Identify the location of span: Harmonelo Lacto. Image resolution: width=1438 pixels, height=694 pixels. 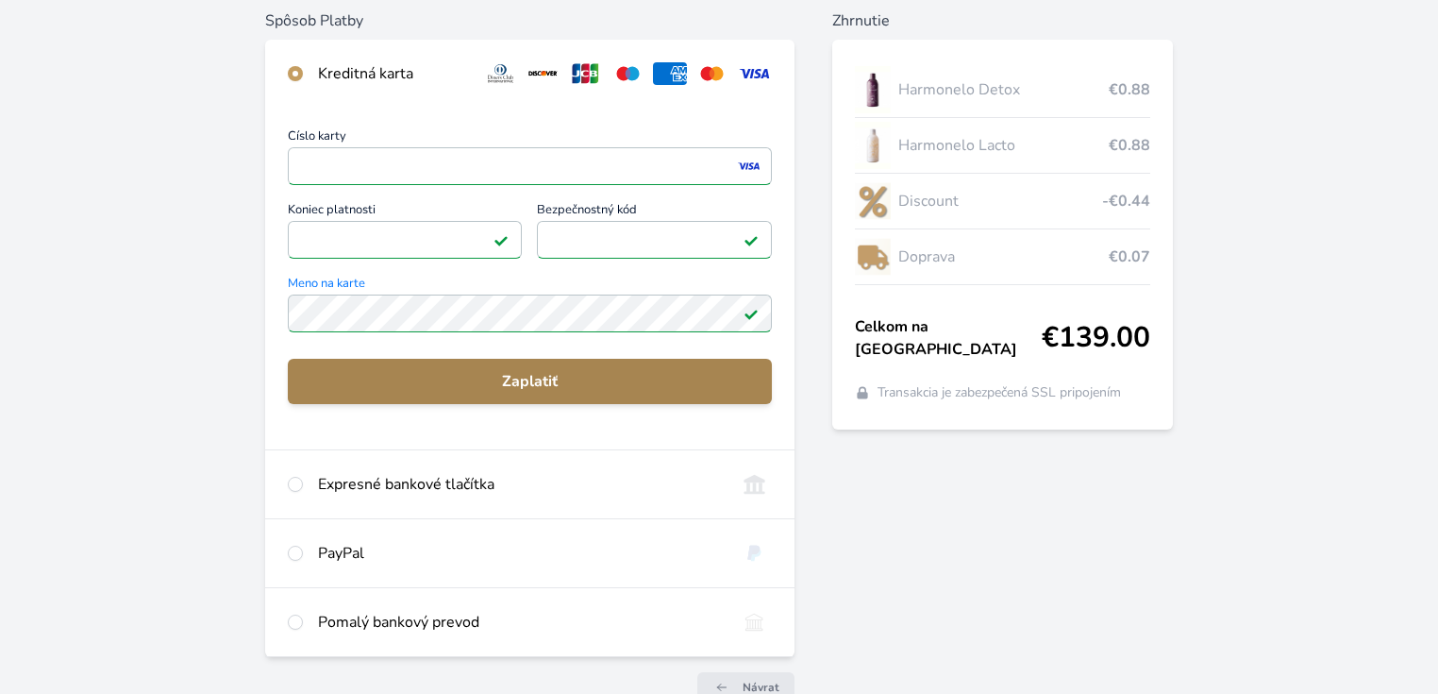
(1003, 145).